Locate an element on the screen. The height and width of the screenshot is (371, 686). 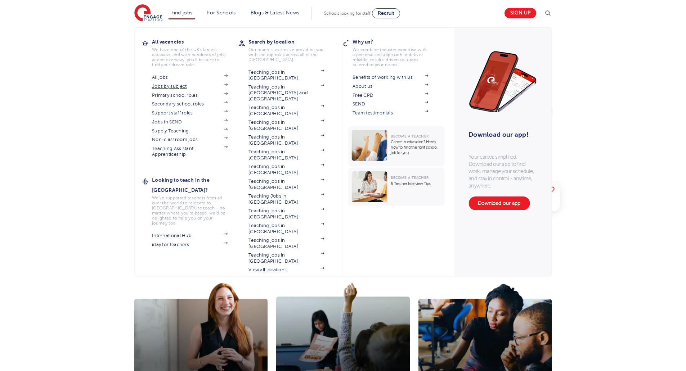
p: We combine industry expertise with a personalised approach to deliver reliable, results-driven so... is located at coordinates (391, 57).